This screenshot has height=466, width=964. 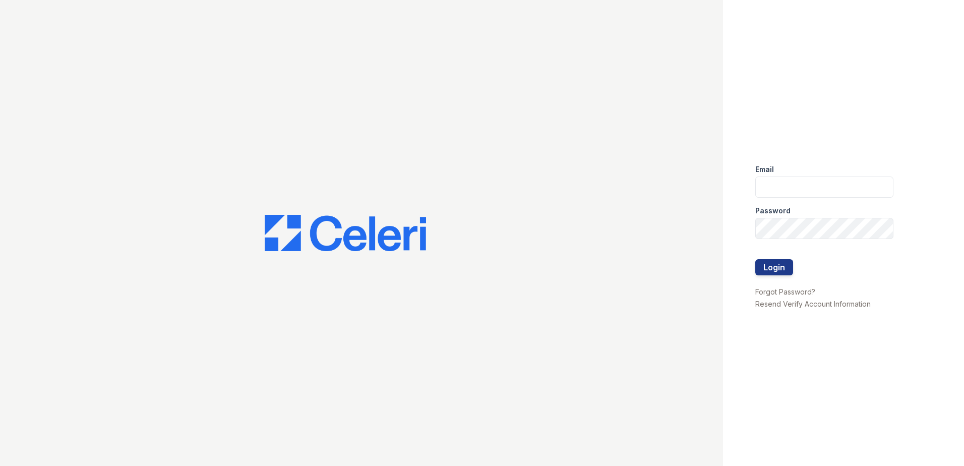 I want to click on button: Login, so click(x=774, y=267).